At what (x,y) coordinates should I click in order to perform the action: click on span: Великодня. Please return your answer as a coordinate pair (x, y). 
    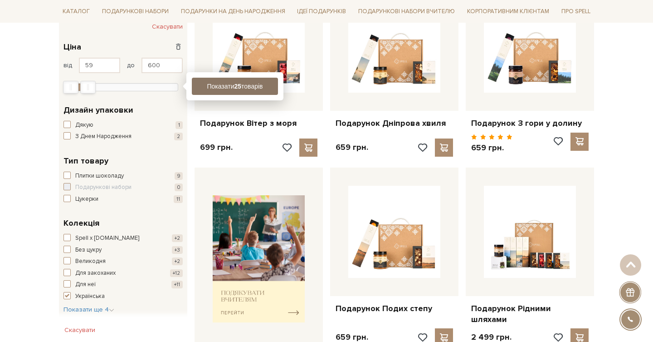
    Looking at the image, I should click on (90, 261).